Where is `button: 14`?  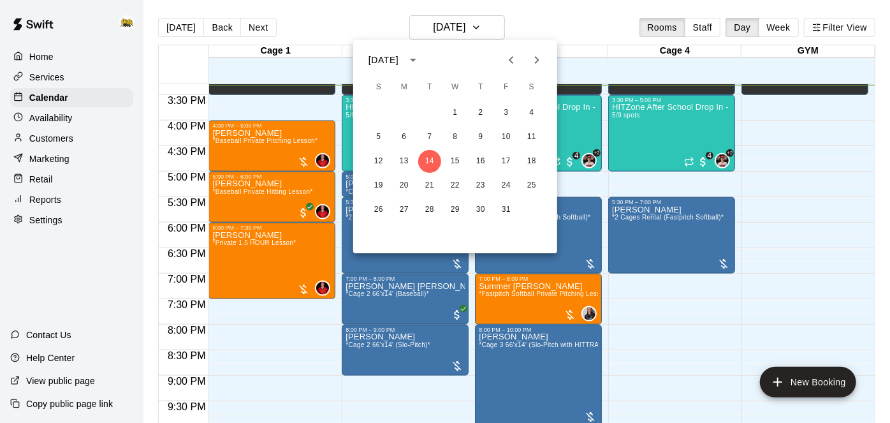
button: 14 is located at coordinates (430, 161).